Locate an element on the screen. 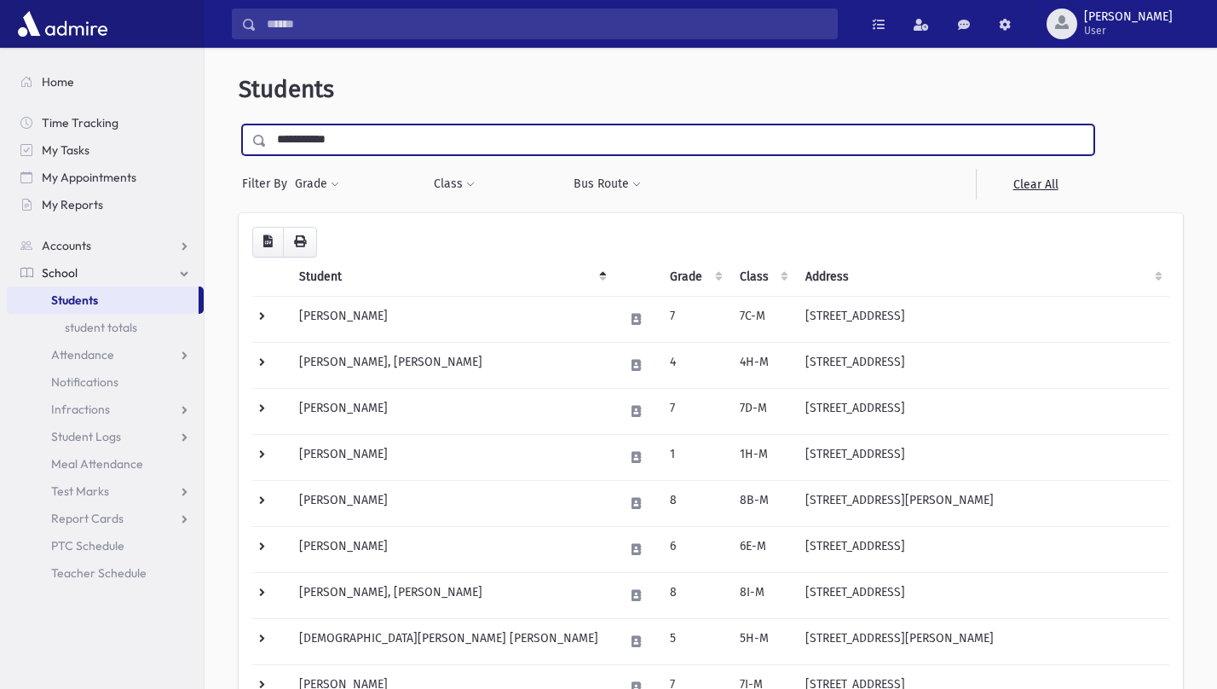 This screenshot has width=1217, height=689. button: CSV is located at coordinates (268, 242).